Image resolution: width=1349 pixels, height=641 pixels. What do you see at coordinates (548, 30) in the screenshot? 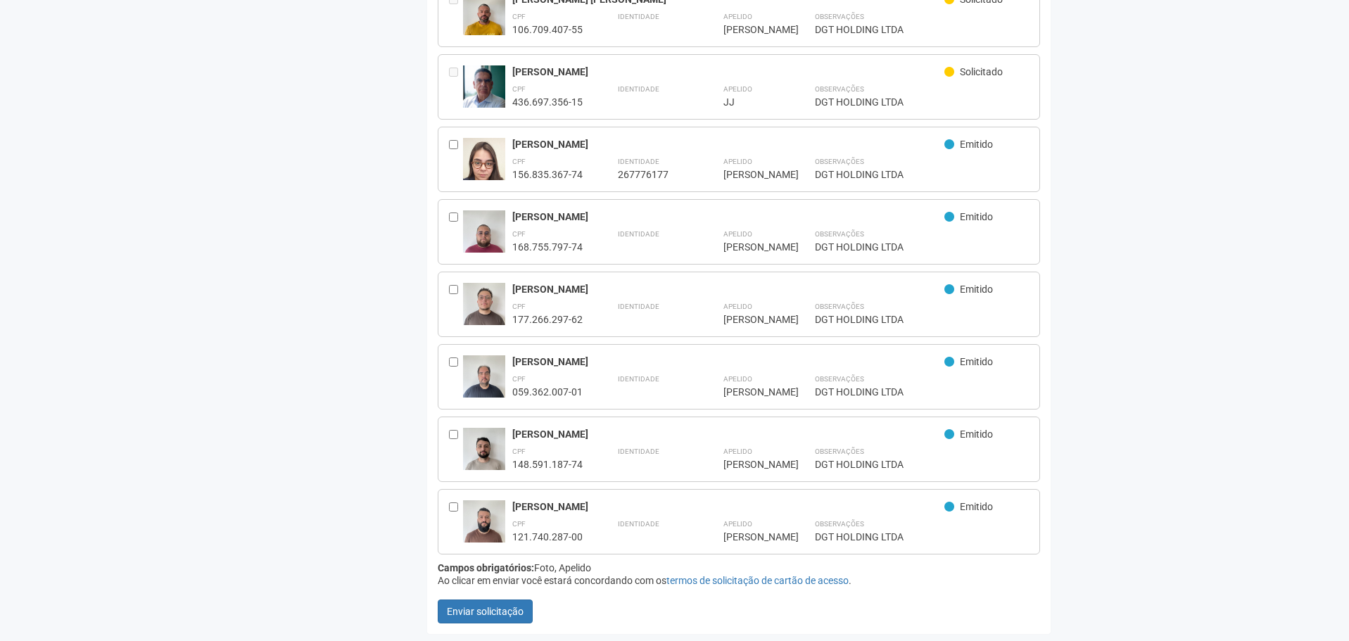
I see `div: 106.709.407-55` at bounding box center [548, 30].